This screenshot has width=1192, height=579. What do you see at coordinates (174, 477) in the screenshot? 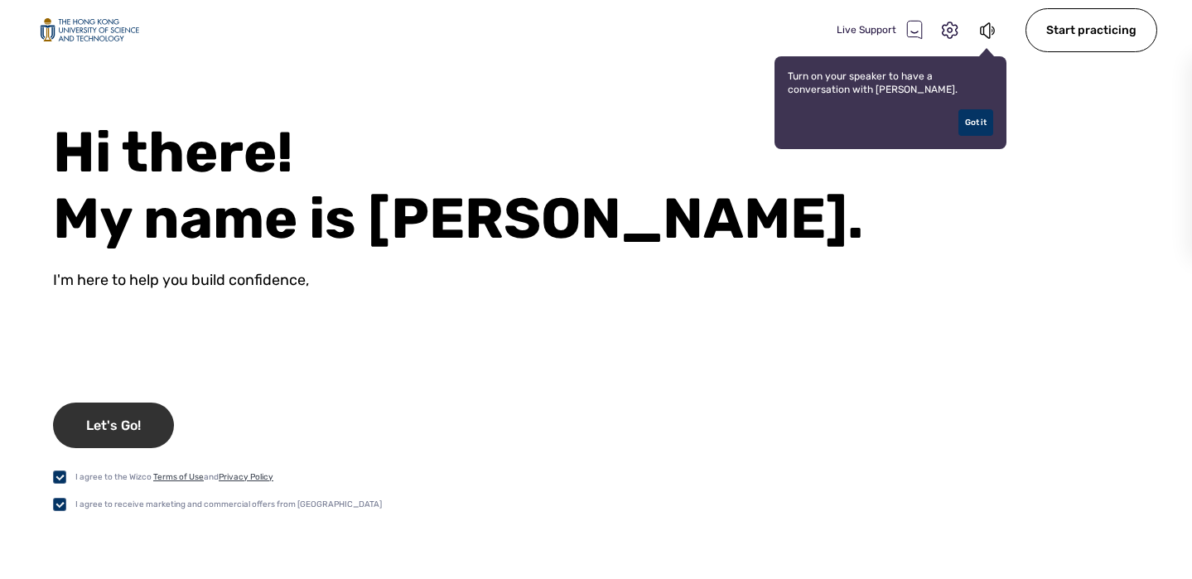
I see `div: I agree to the Wizco and` at bounding box center [174, 477].